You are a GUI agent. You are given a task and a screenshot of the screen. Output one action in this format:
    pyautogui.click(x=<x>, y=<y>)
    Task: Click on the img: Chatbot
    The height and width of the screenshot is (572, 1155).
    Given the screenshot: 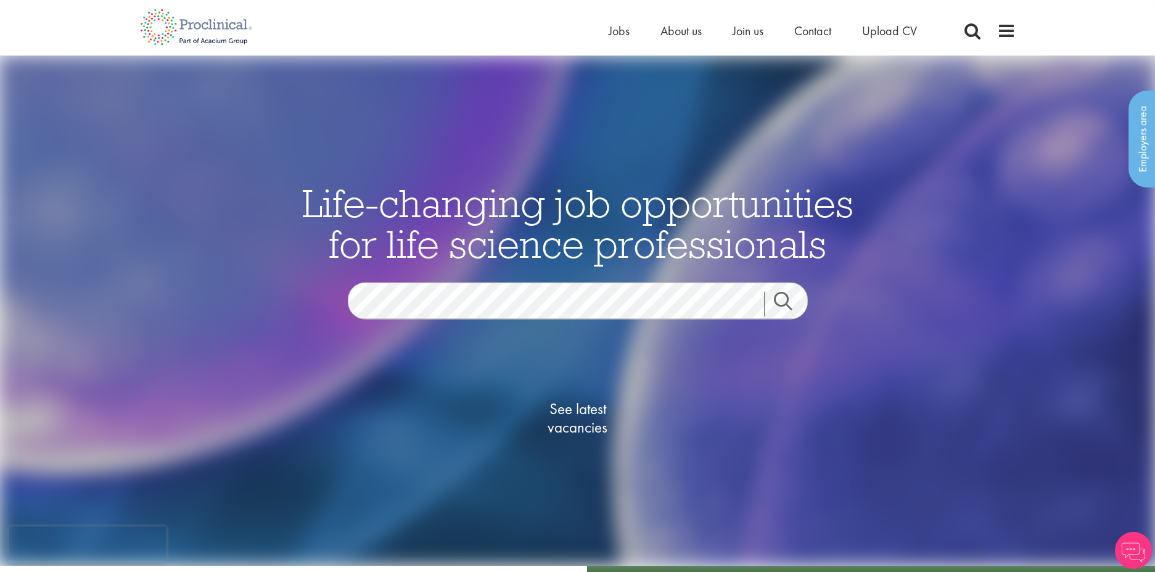 What is the action you would take?
    pyautogui.click(x=1134, y=550)
    